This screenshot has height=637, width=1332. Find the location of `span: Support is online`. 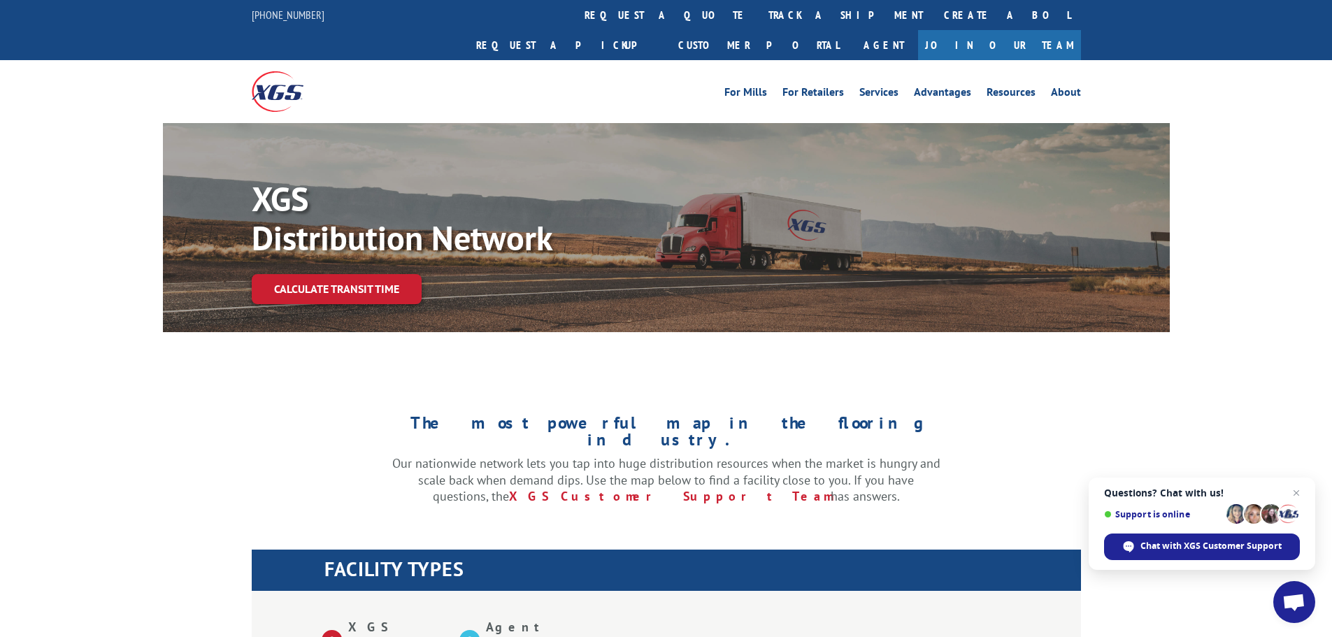

span: Support is online is located at coordinates (1163, 514).